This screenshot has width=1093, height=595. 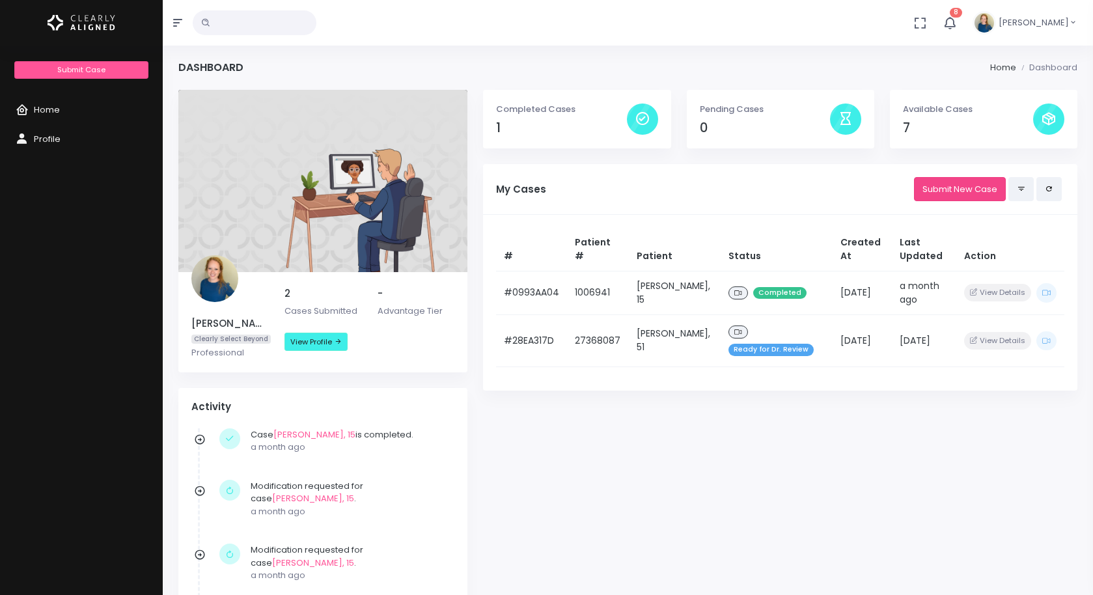 I want to click on td: 1006941, so click(x=598, y=292).